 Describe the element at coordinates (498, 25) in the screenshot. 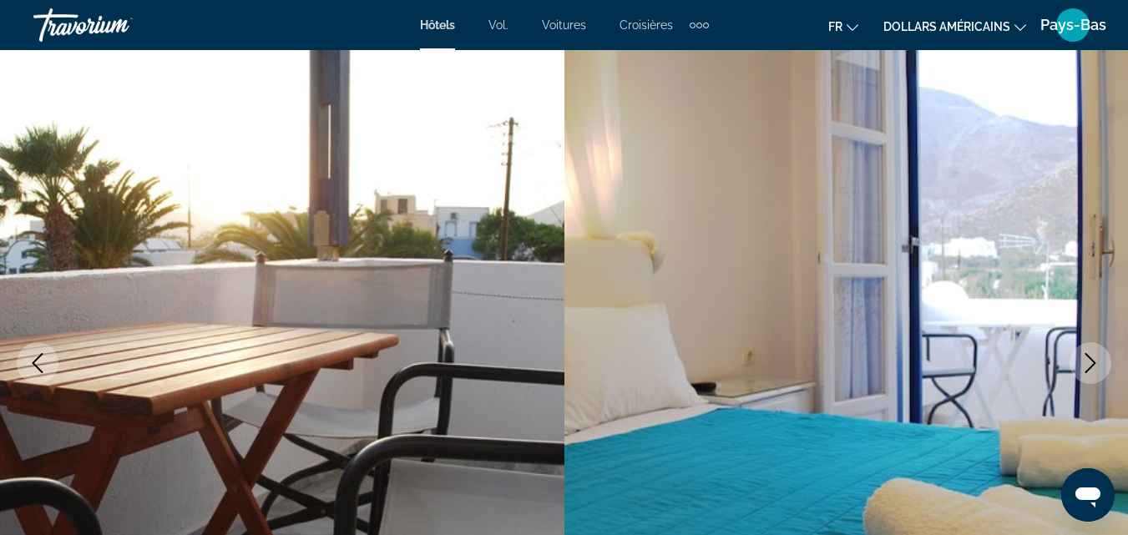

I see `font: Vol.` at that location.